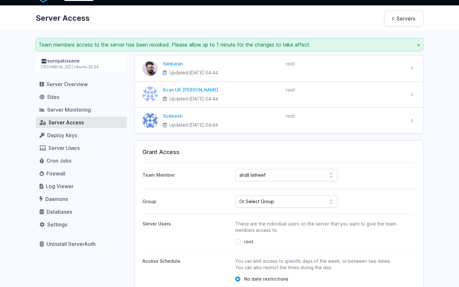 The width and height of the screenshot is (459, 287). I want to click on span: Uninstall ServerAuth, so click(71, 244).